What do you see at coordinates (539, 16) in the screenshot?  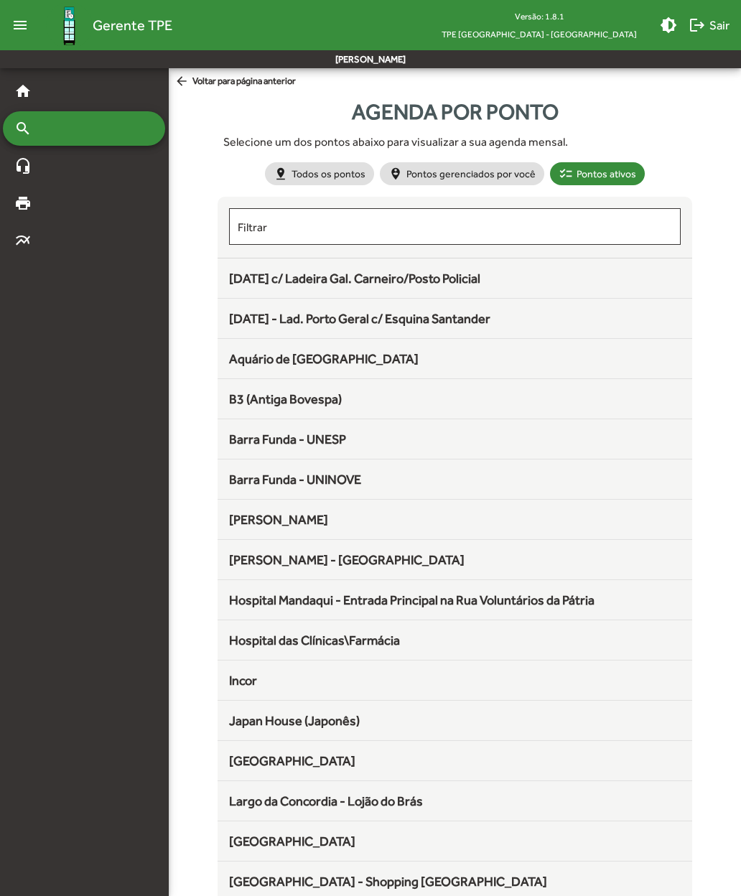 I see `div: Versão: 1.8.1` at bounding box center [539, 16].